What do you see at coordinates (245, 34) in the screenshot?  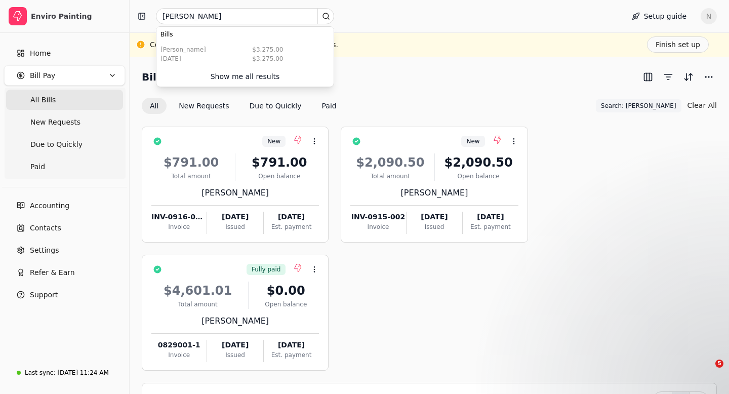 I see `div: Bills` at bounding box center [245, 34].